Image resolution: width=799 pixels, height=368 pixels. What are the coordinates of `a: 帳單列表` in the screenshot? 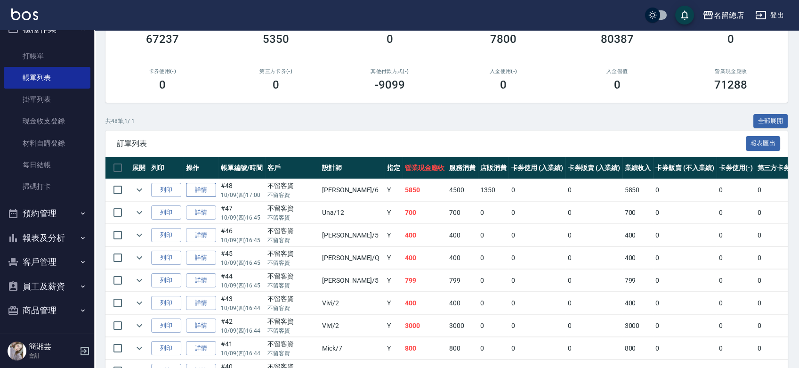 It's located at (47, 78).